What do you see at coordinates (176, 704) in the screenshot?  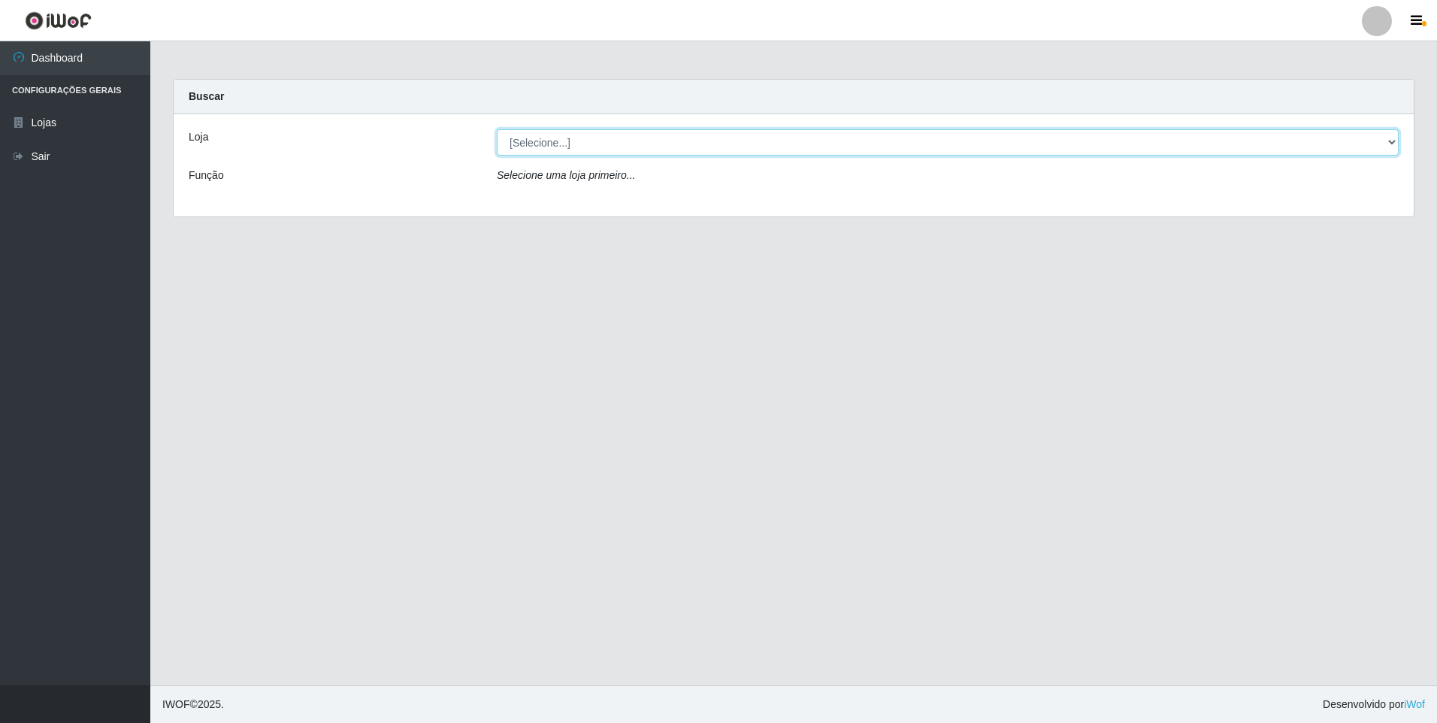 I see `span: IWOF` at bounding box center [176, 704].